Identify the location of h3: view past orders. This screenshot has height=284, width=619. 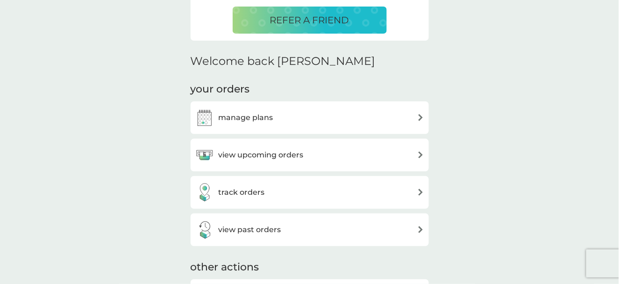
(250, 230).